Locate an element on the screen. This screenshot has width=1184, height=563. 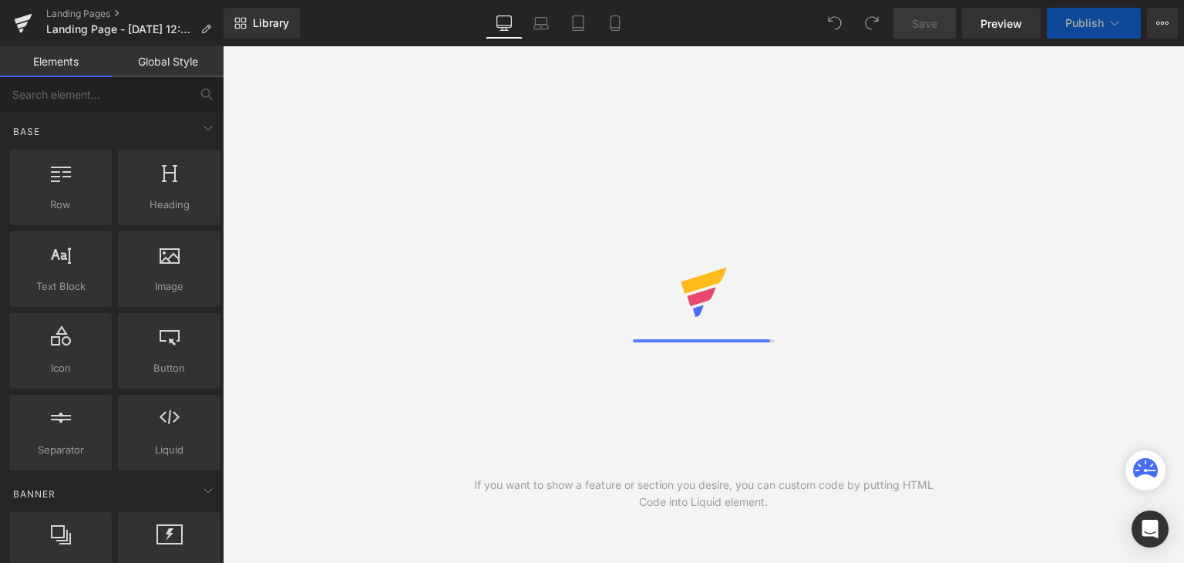
span: Liquid is located at coordinates (169, 449).